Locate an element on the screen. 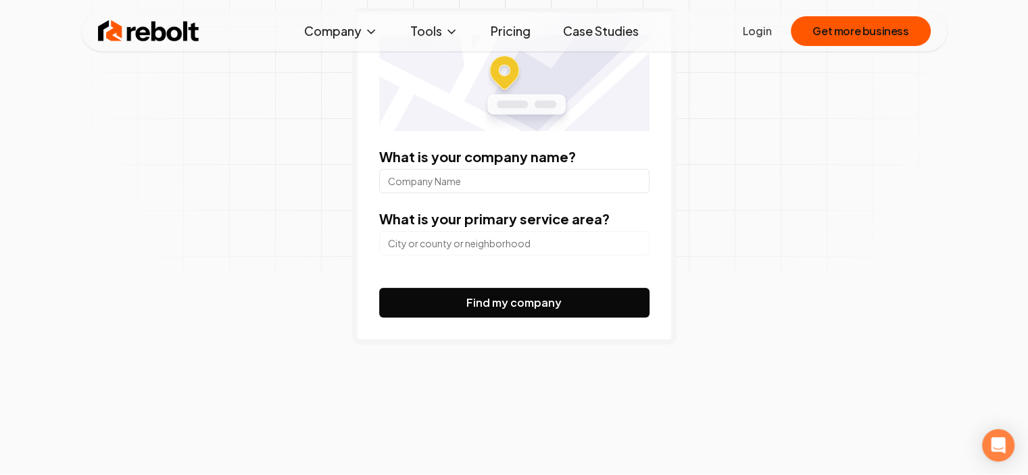  label: What is your company name? is located at coordinates (477, 156).